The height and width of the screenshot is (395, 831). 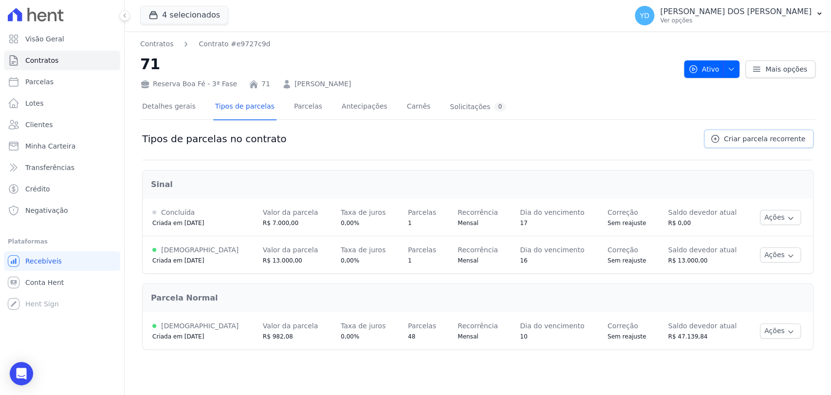 What do you see at coordinates (184, 15) in the screenshot?
I see `button: 4 selecionados` at bounding box center [184, 15].